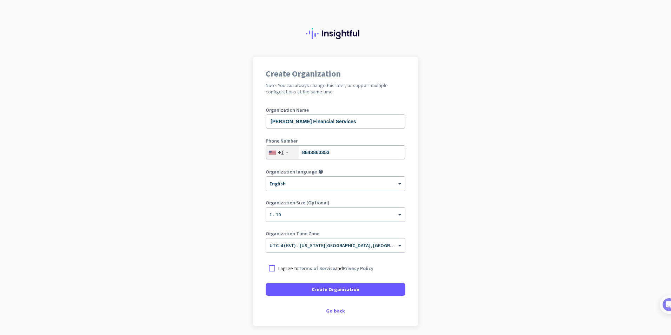  Describe the element at coordinates (321, 172) in the screenshot. I see `i: help` at that location.